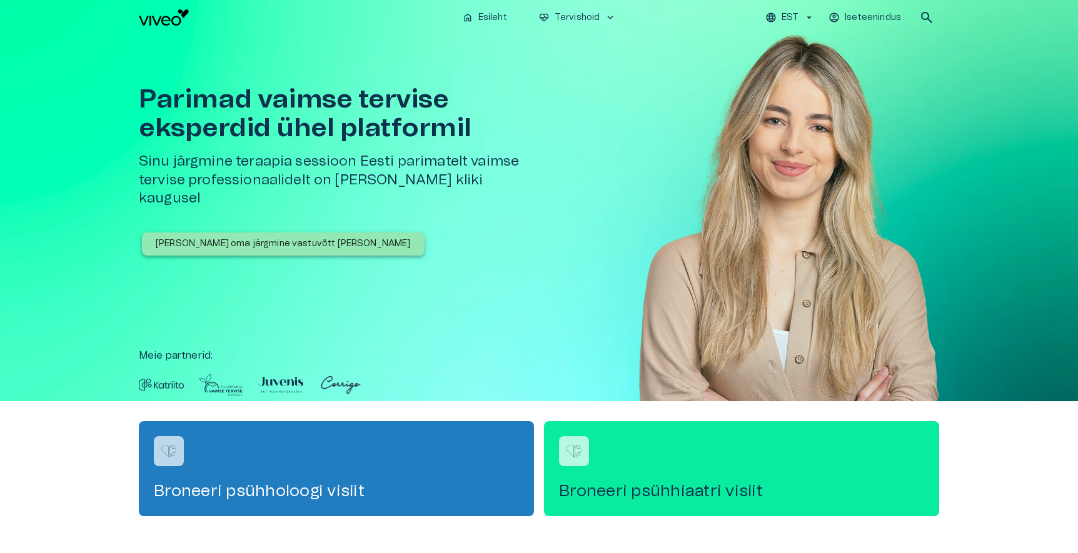 This screenshot has width=1078, height=553. Describe the element at coordinates (485, 18) in the screenshot. I see `a: homeEsileht` at that location.